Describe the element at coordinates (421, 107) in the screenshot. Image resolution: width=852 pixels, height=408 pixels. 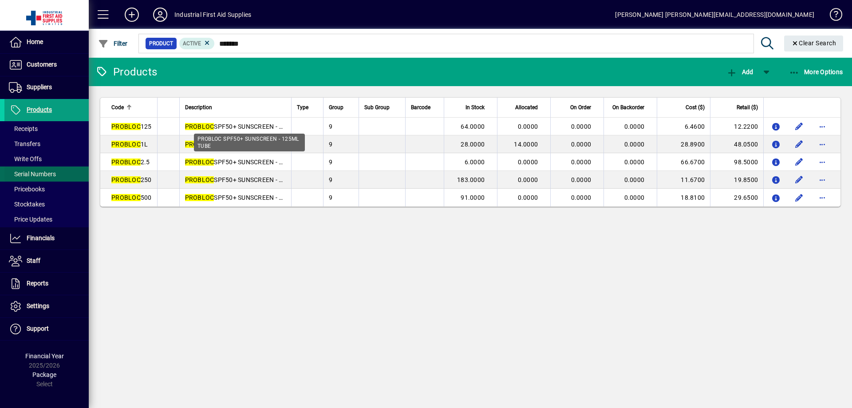
I see `span: Barcode` at that location.